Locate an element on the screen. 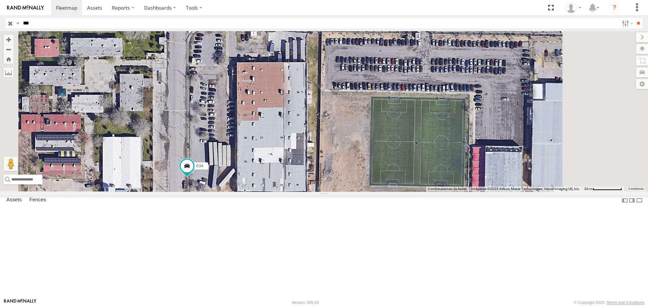 This screenshot has width=648, height=306. button: Zoom in is located at coordinates (9, 39).